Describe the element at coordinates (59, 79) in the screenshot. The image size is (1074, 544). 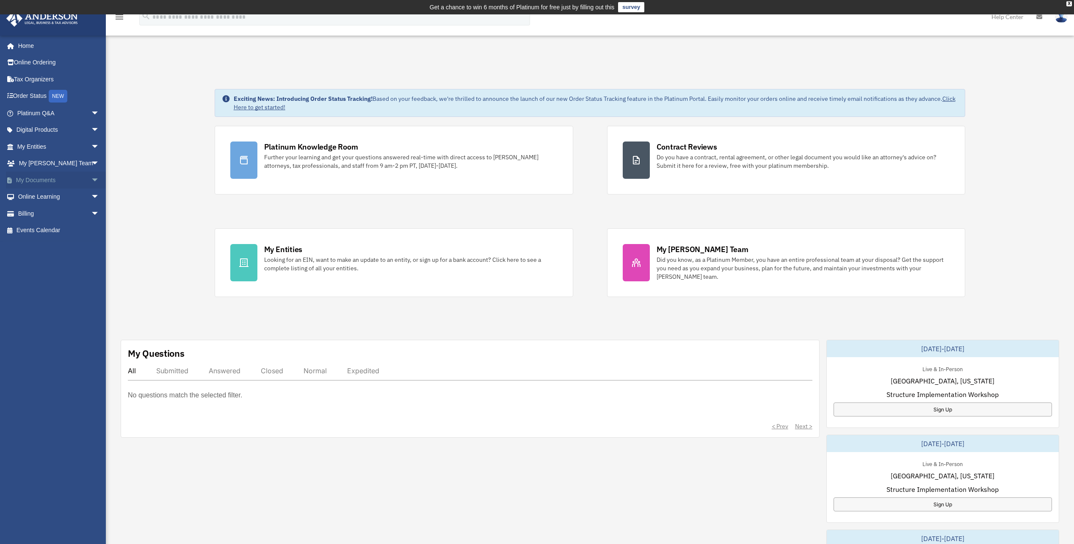
I see `a: Tax Organizers` at that location.